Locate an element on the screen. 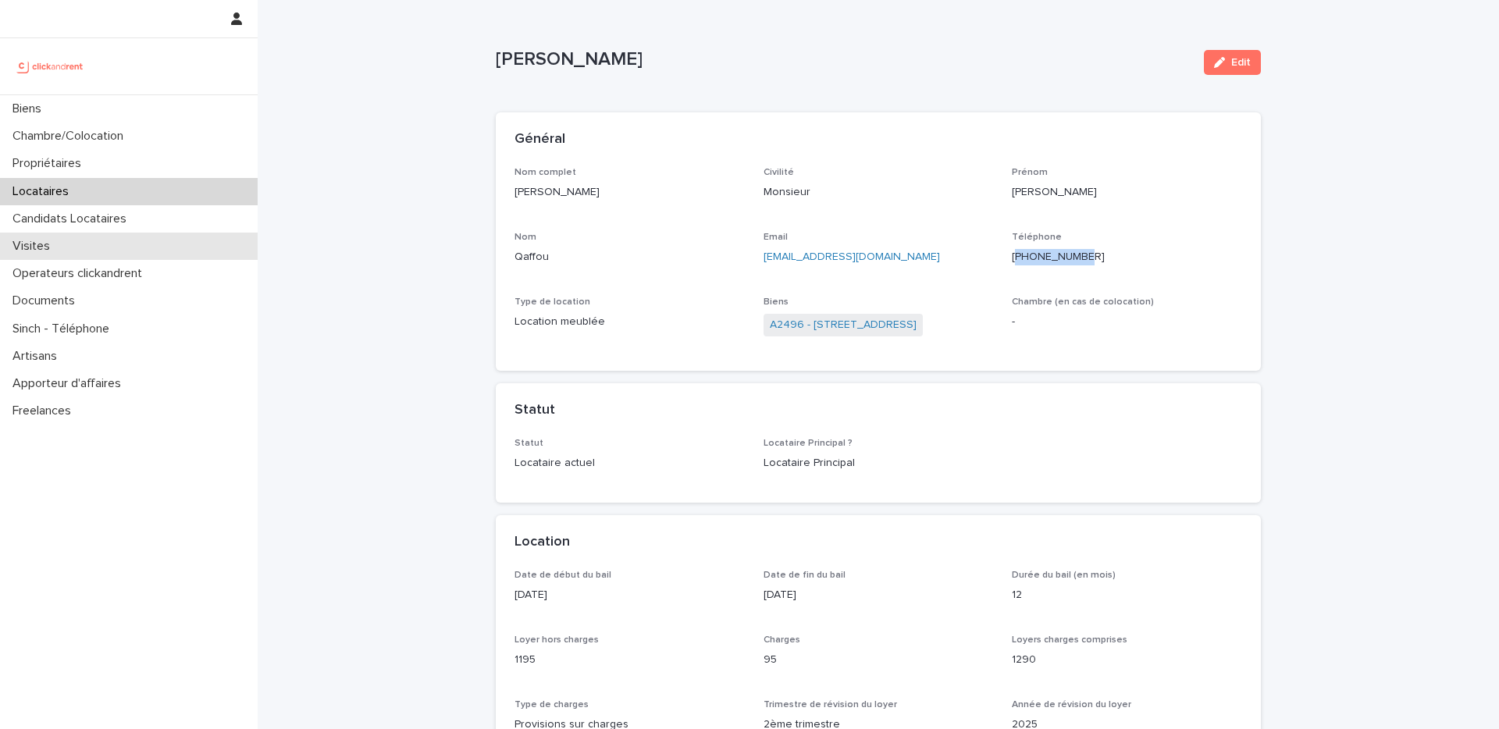 Image resolution: width=1499 pixels, height=729 pixels. h2: Location is located at coordinates (542, 542).